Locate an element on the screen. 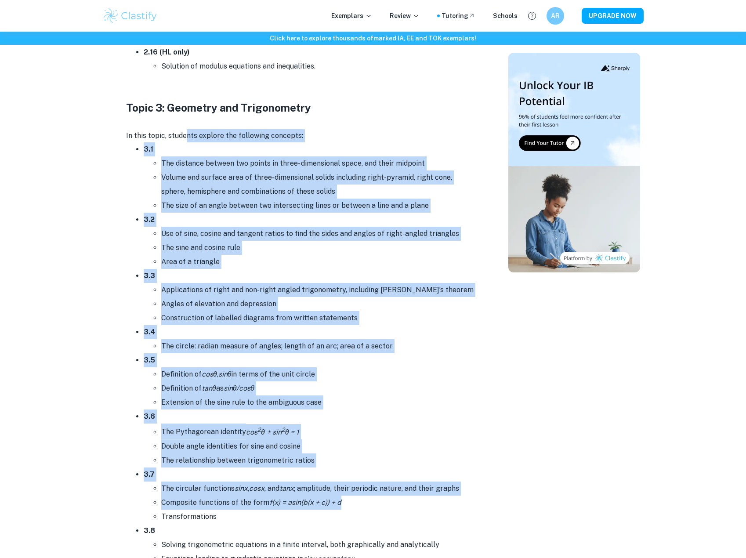  li: Transformations is located at coordinates (319, 516).